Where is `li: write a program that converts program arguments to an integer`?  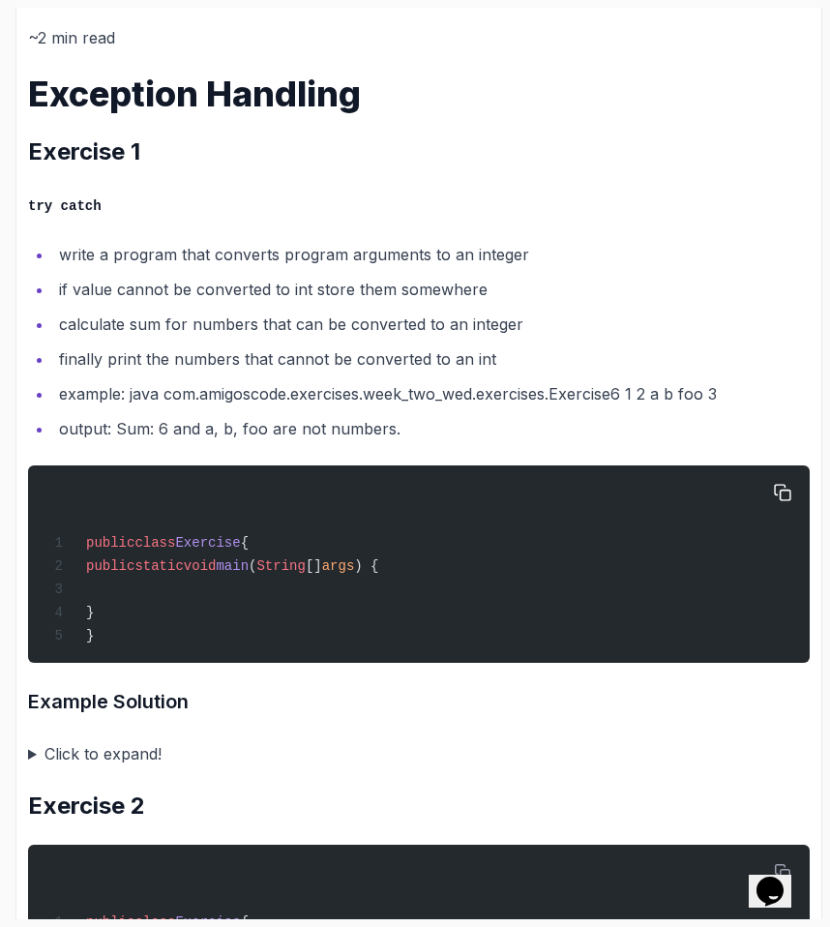
li: write a program that converts program arguments to an integer is located at coordinates (431, 254).